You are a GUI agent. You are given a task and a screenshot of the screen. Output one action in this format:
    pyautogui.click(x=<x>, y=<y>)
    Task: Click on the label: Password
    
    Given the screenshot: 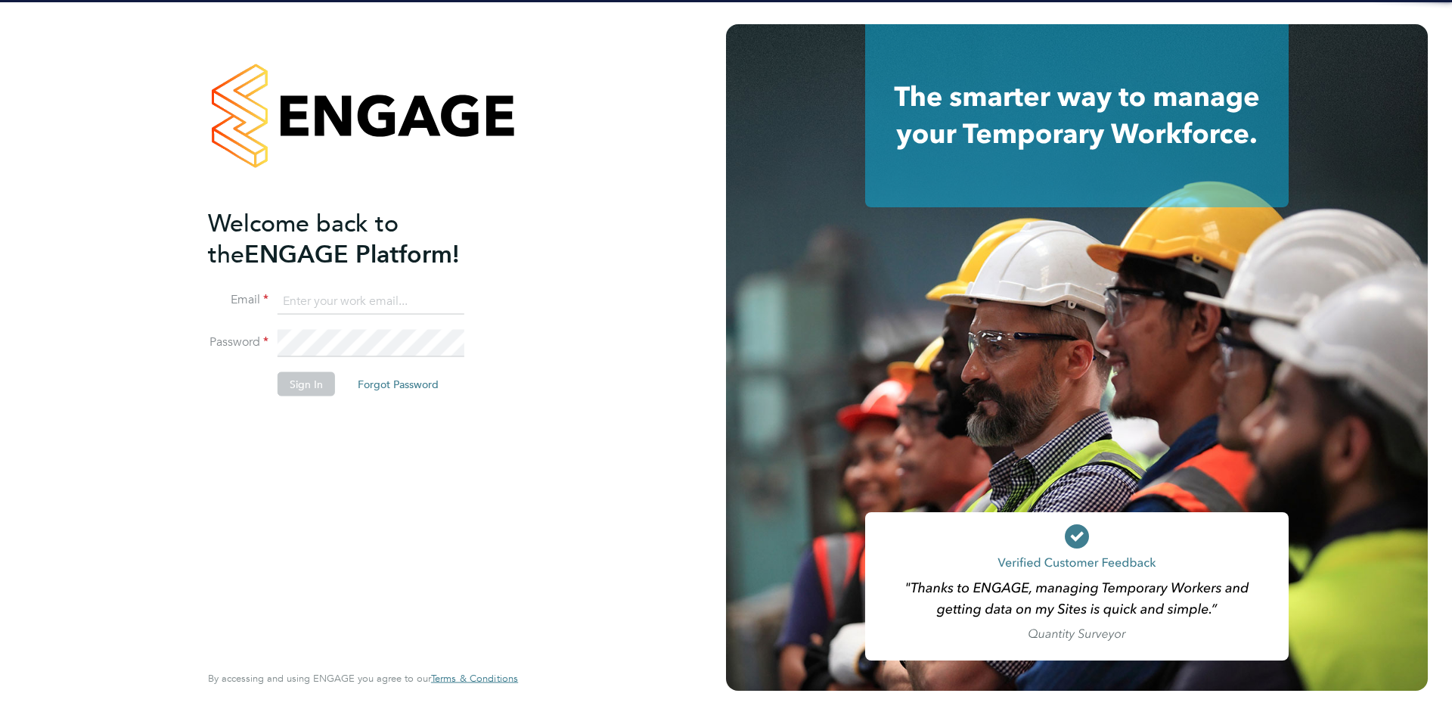 What is the action you would take?
    pyautogui.click(x=238, y=342)
    